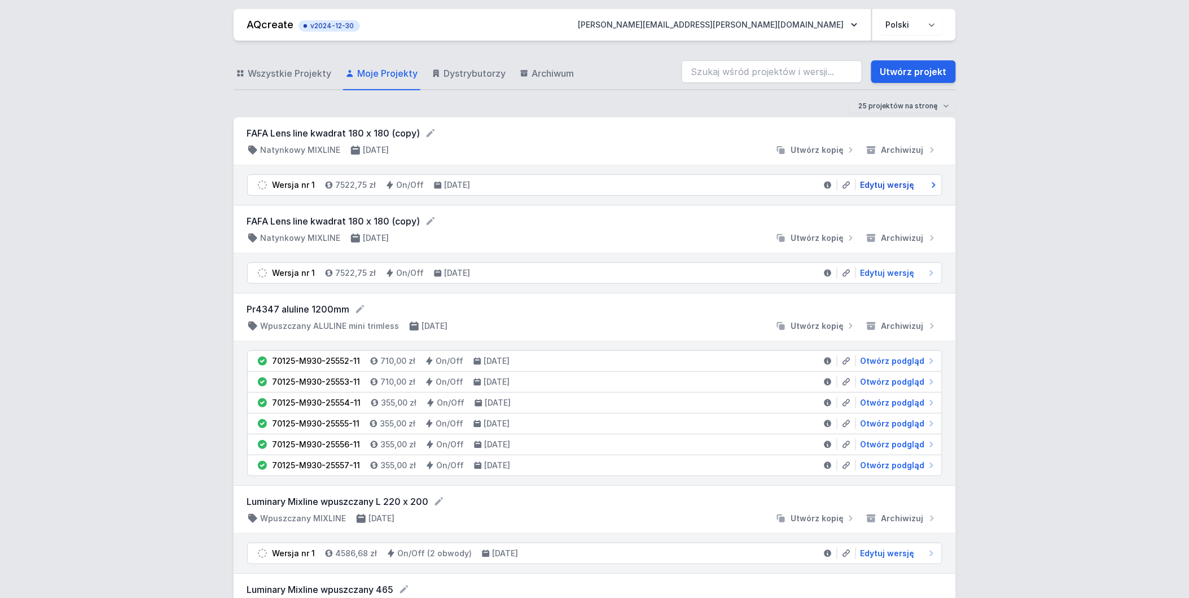  I want to click on select: Wybierz język, so click(911, 25).